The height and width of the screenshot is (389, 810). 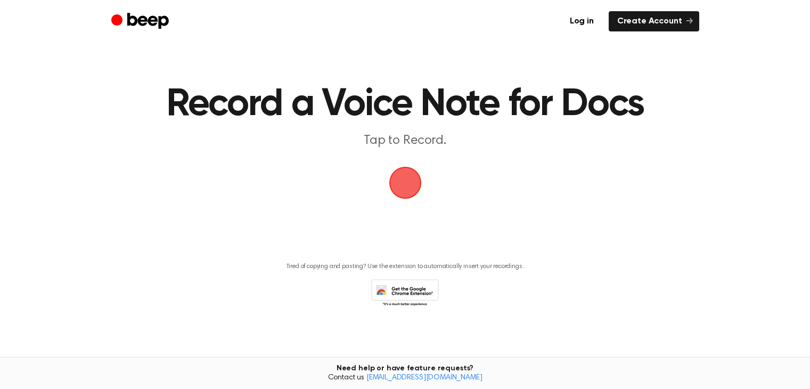 I want to click on a: Log in, so click(x=582, y=21).